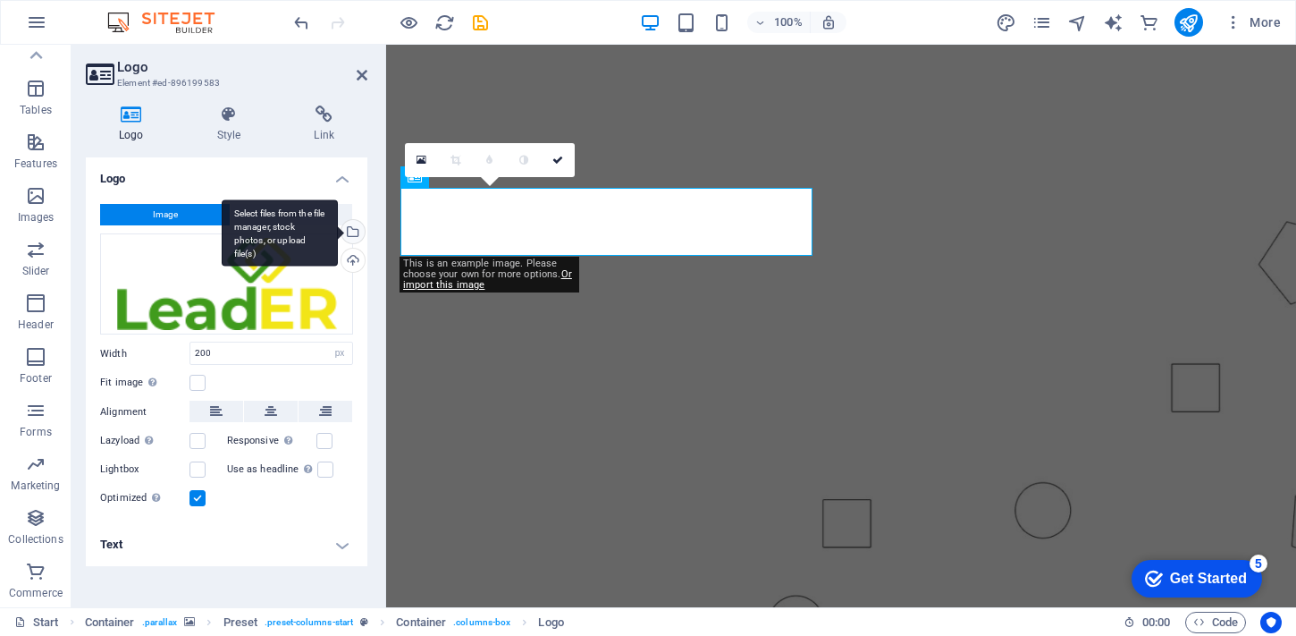 The image size is (1296, 636). Describe the element at coordinates (364, 621) in the screenshot. I see `i: This element is a customizable preset` at that location.